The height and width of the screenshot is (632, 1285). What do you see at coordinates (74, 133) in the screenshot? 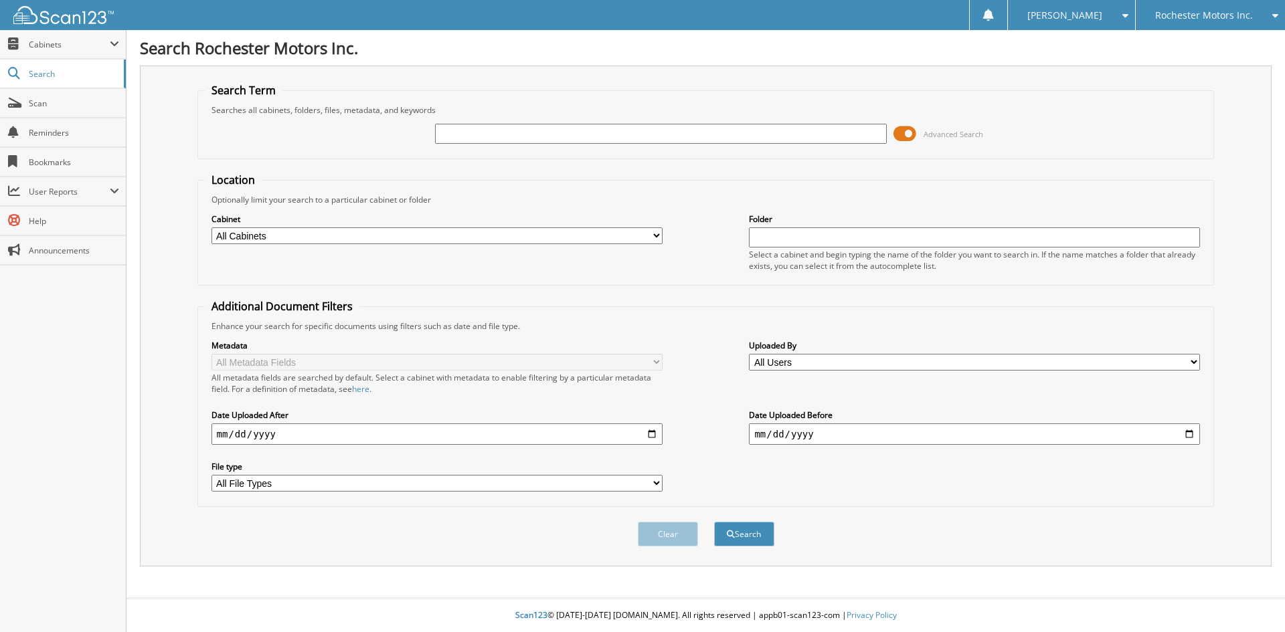
I see `span: Reminders` at bounding box center [74, 133].